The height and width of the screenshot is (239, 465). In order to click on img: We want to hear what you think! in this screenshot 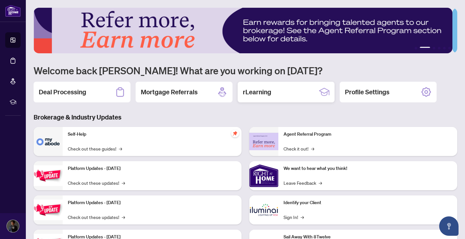, I will do `click(264, 176)`.